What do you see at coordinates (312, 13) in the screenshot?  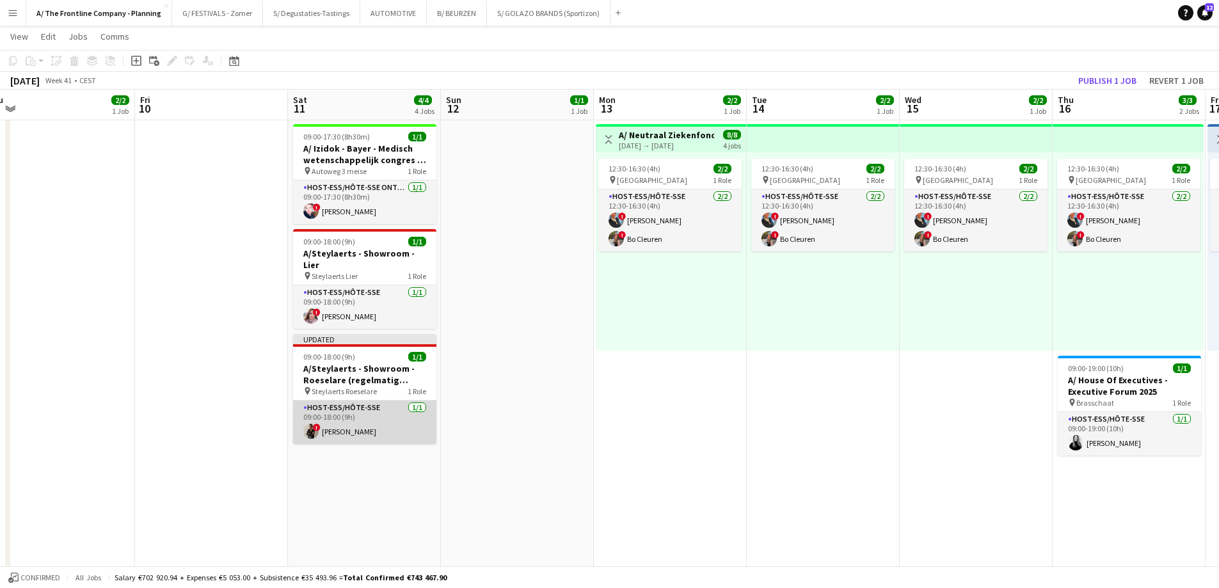 I see `button: S/ Degustaties-Tastings` at bounding box center [312, 13].